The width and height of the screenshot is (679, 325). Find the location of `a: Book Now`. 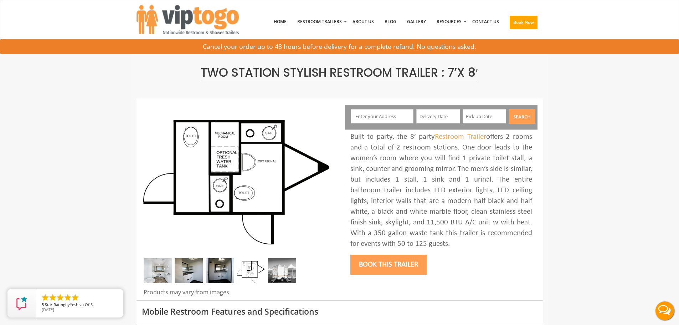

a: Book Now is located at coordinates (524, 24).